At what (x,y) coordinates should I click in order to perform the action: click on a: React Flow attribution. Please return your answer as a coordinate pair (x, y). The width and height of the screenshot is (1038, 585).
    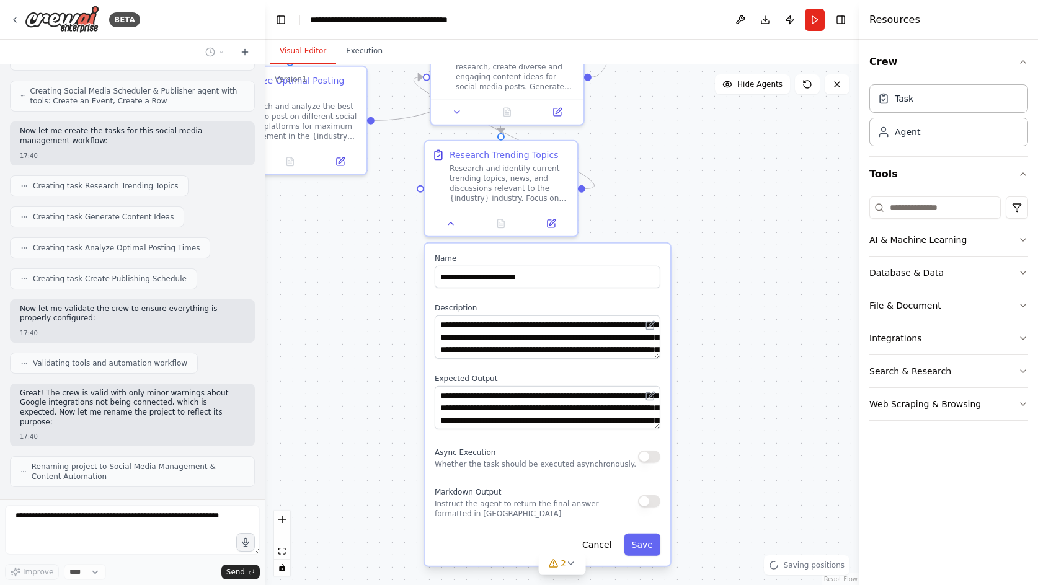
    Looking at the image, I should click on (840, 579).